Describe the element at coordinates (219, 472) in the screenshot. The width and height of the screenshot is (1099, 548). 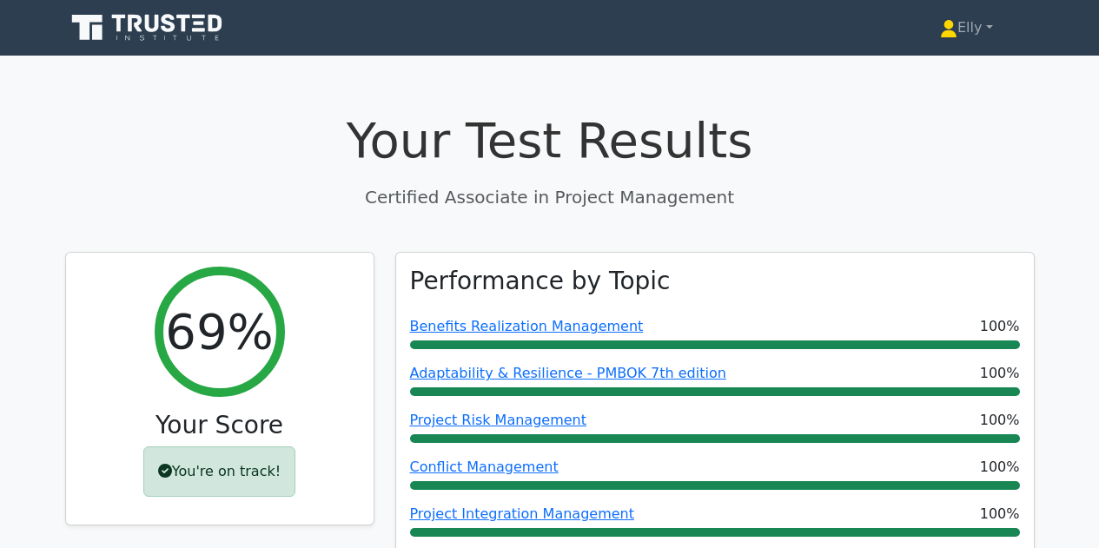
I see `div: You're on track!` at that location.